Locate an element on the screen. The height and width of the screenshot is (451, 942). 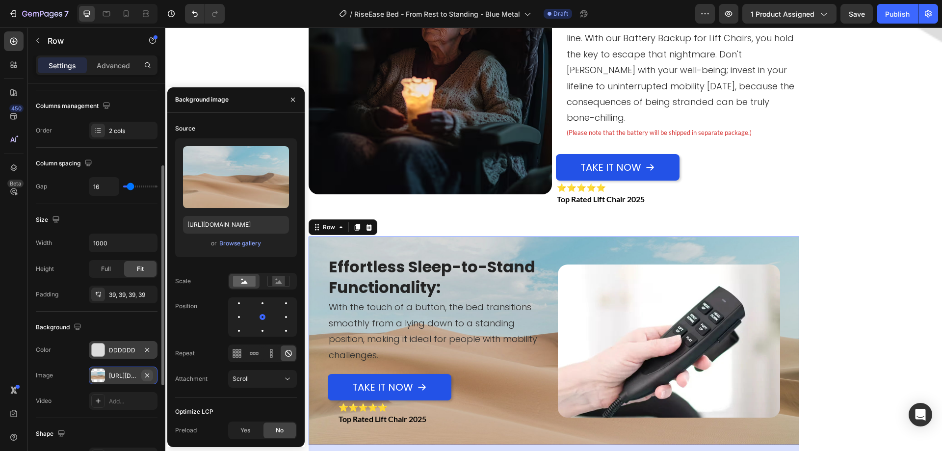
div: Order is located at coordinates (44, 130).